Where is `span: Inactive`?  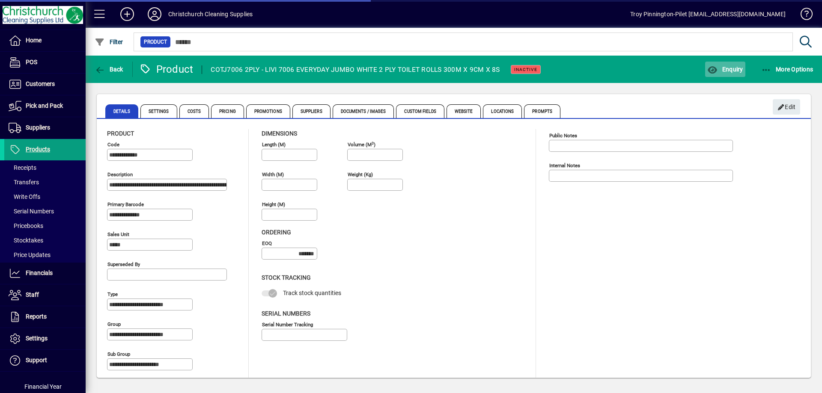
span: Inactive is located at coordinates (526, 69).